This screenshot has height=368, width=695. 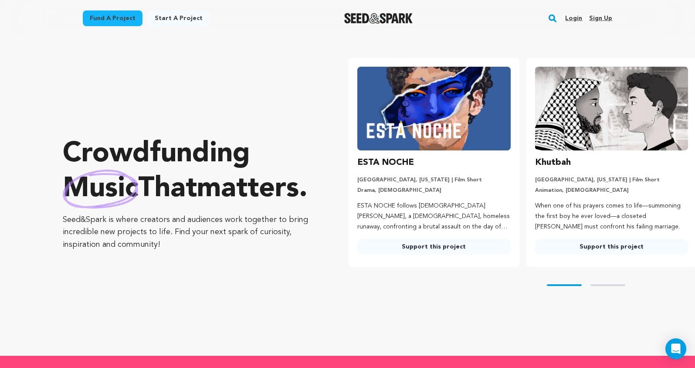 What do you see at coordinates (179, 18) in the screenshot?
I see `a: Start a project` at bounding box center [179, 18].